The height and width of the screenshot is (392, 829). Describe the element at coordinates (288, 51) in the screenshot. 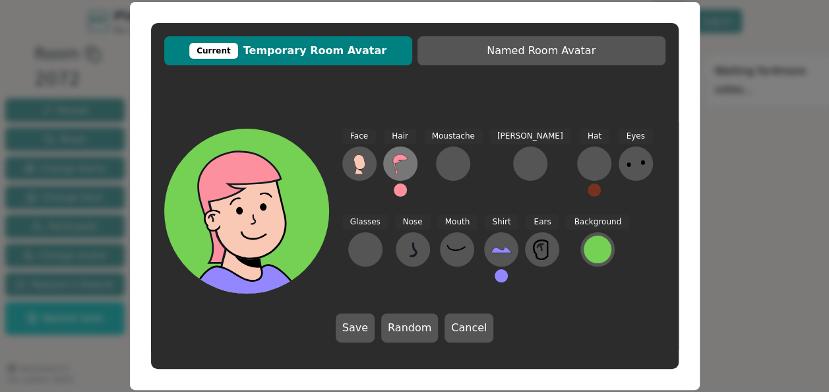

I see `span: Temporary Room Avatar` at that location.